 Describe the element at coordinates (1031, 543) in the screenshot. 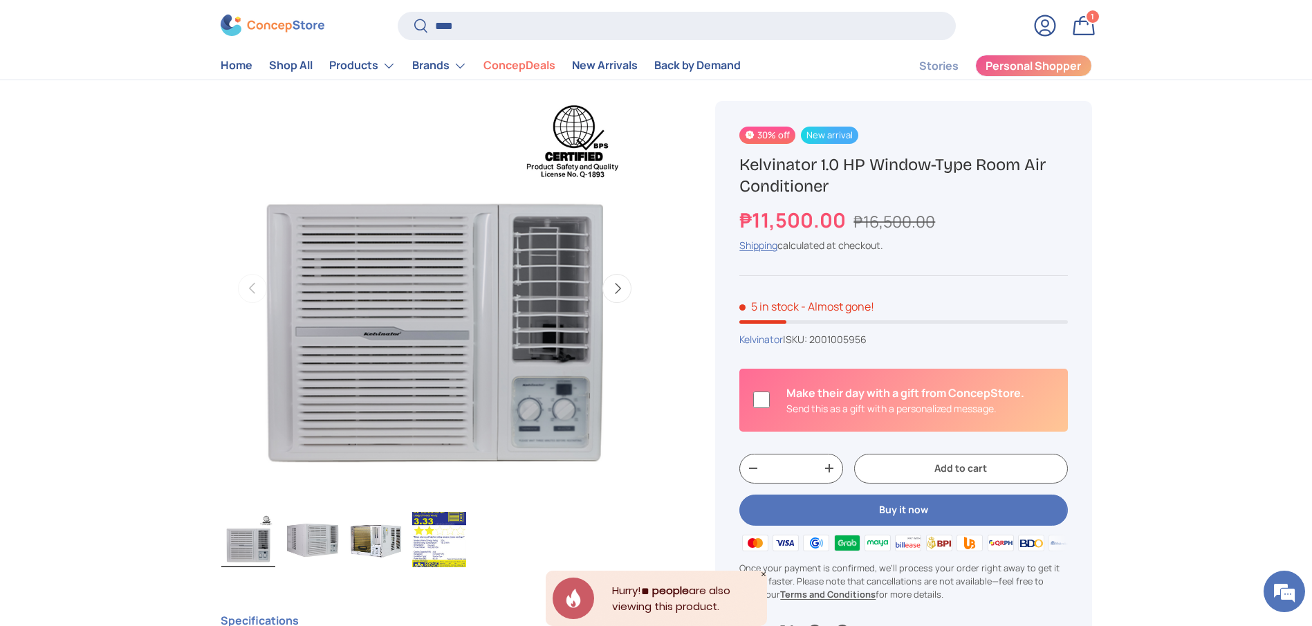

I see `img: bdo` at that location.